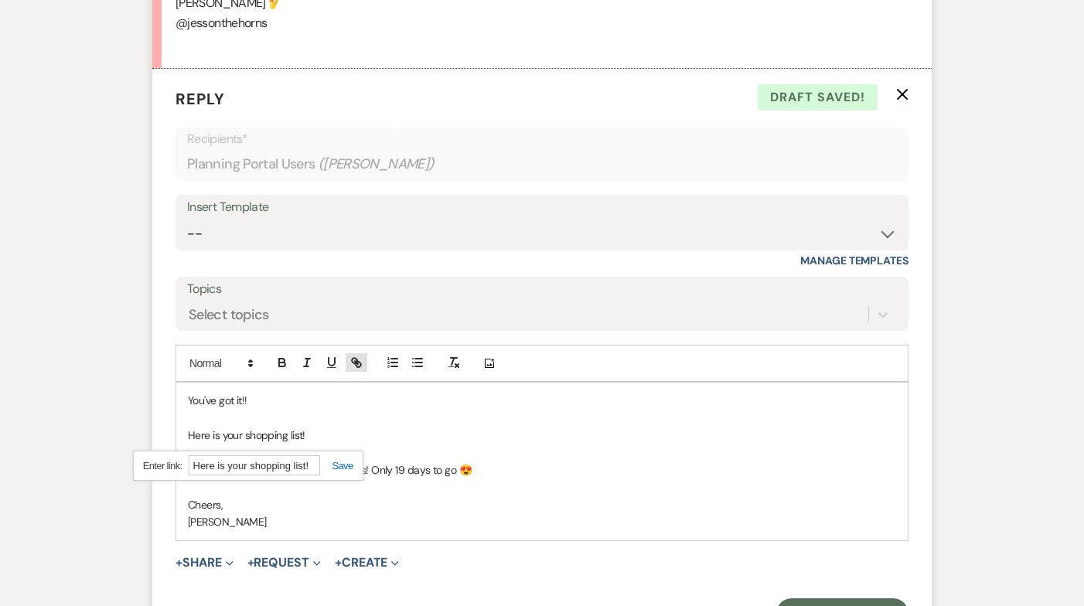 Image resolution: width=1084 pixels, height=606 pixels. Describe the element at coordinates (254, 466) in the screenshot. I see `input: https://quilljs.com` at that location.